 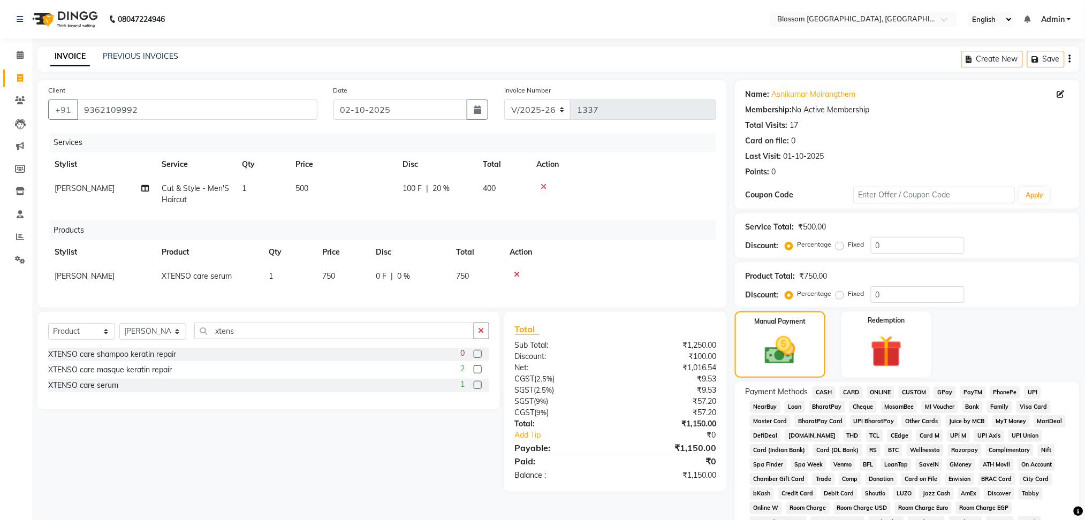 I want to click on span: 20 %, so click(x=441, y=188).